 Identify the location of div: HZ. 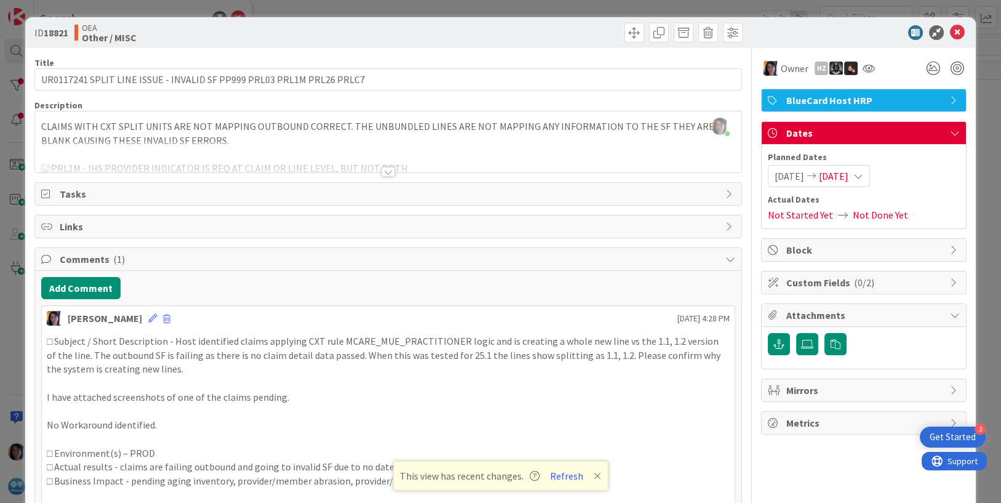
(821, 68).